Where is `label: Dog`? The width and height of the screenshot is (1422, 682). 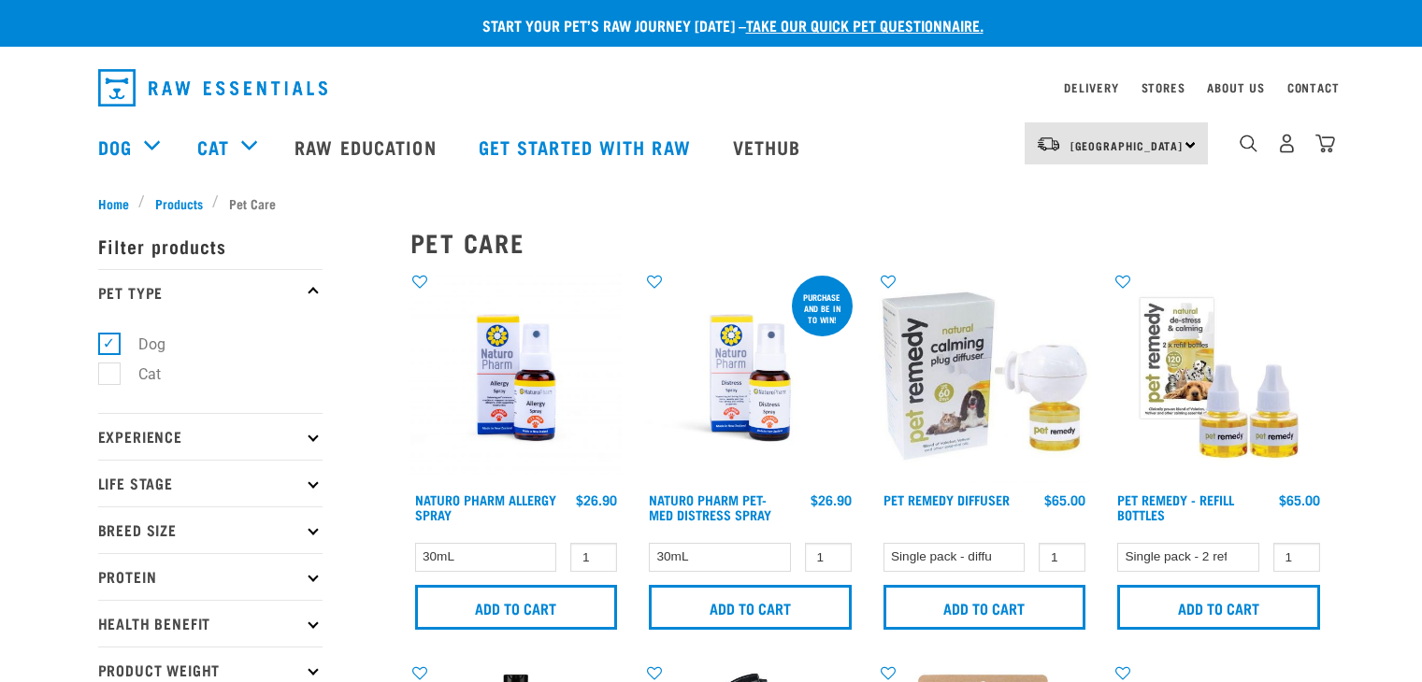
label: Dog is located at coordinates (140, 344).